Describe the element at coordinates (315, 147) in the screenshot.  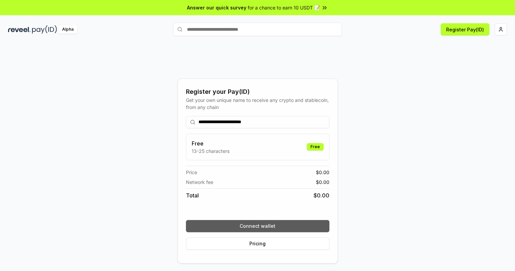
I see `div: Free` at that location.